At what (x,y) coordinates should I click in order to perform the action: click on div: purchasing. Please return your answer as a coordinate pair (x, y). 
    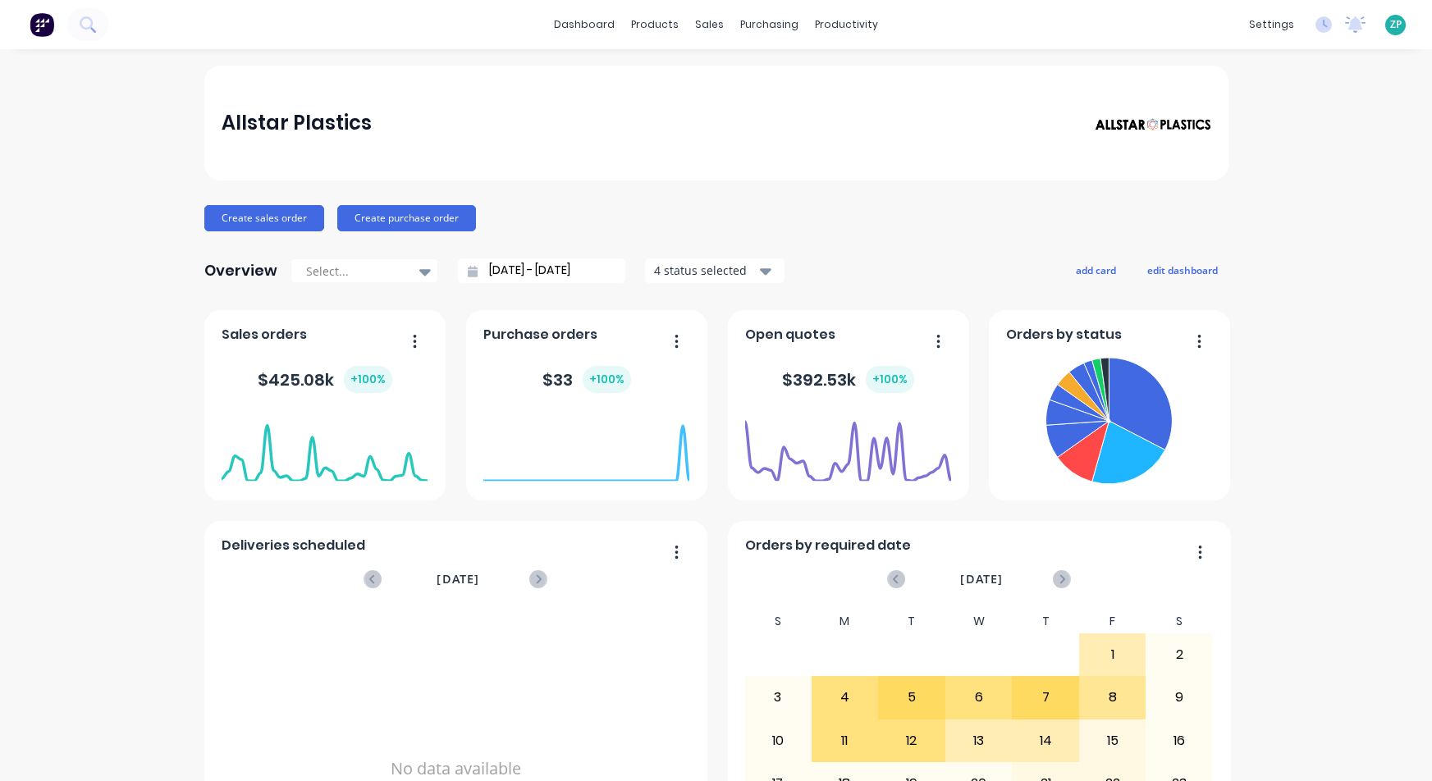
    Looking at the image, I should click on (769, 25).